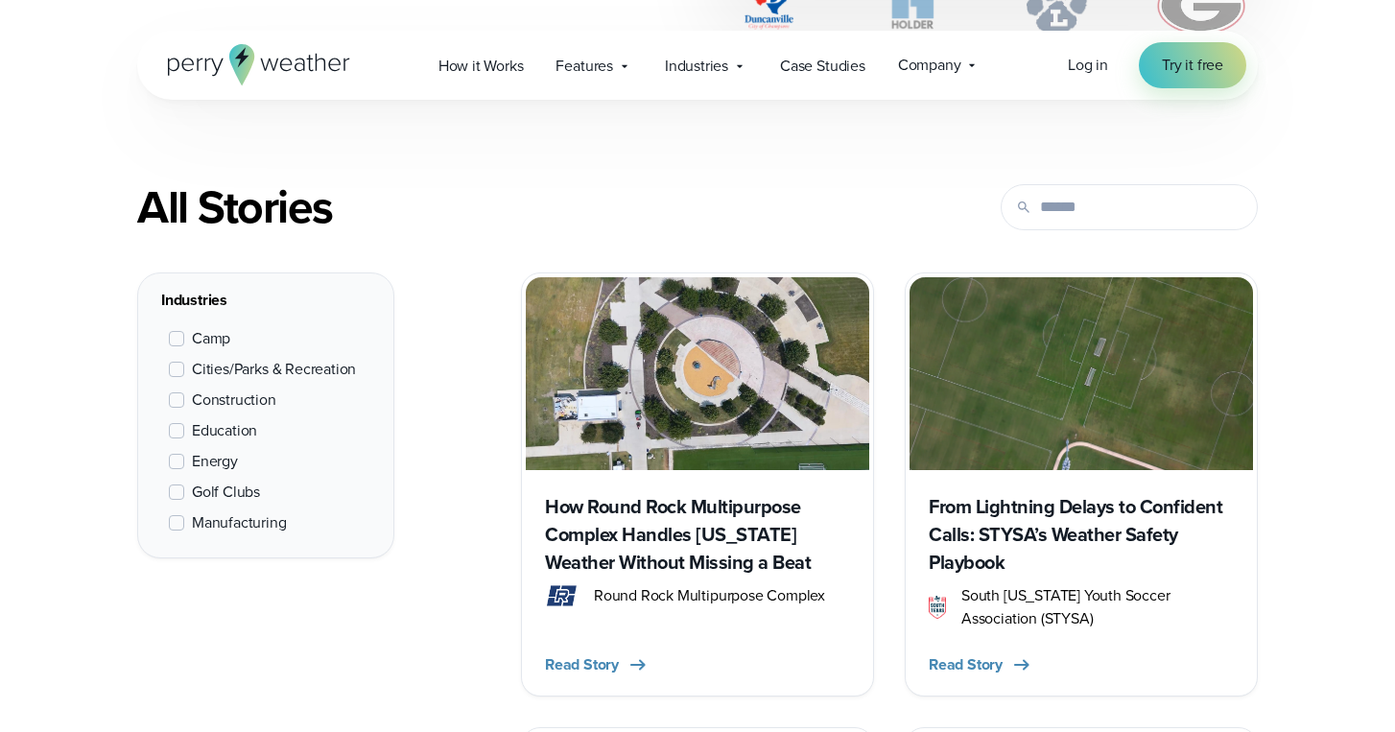 The image size is (1395, 732). I want to click on span: Round Rock Multipurpose Complex, so click(709, 596).